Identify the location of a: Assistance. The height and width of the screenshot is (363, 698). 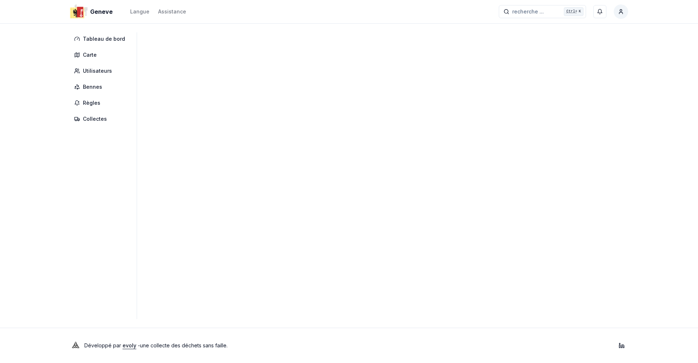
(172, 12).